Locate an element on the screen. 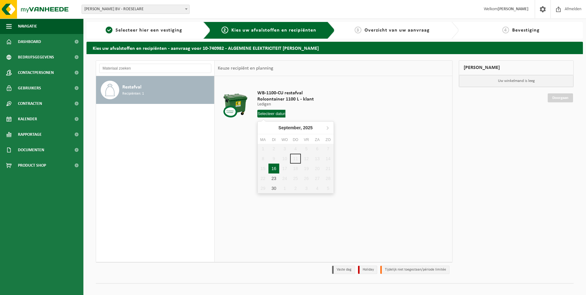 This screenshot has height=295, width=586. span: 2 is located at coordinates (225, 30).